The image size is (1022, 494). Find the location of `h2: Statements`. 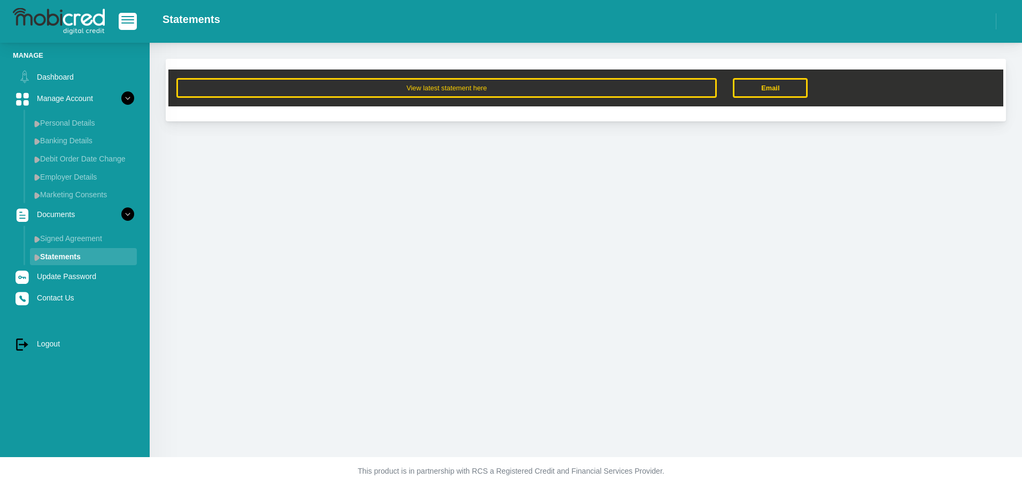

h2: Statements is located at coordinates (191, 19).